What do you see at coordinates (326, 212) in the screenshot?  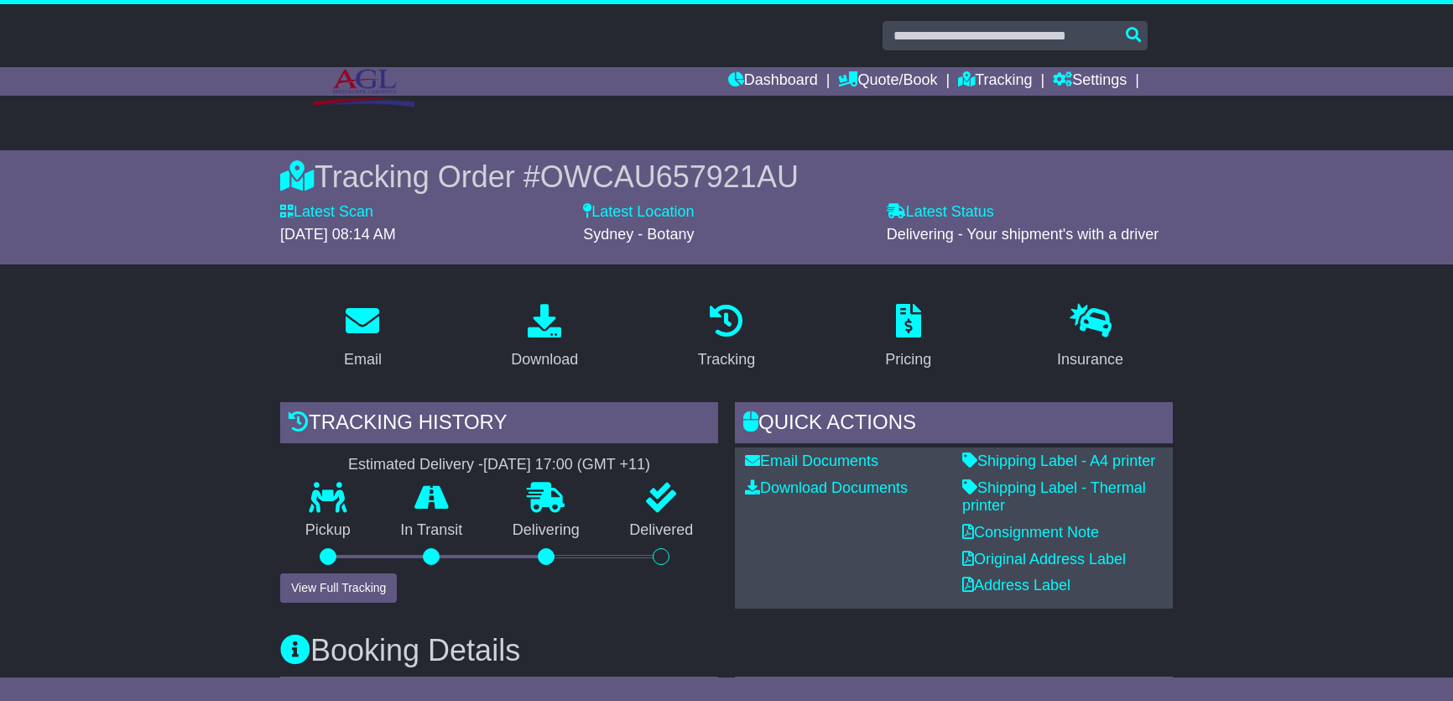 I see `label: Latest Scan` at bounding box center [326, 212].